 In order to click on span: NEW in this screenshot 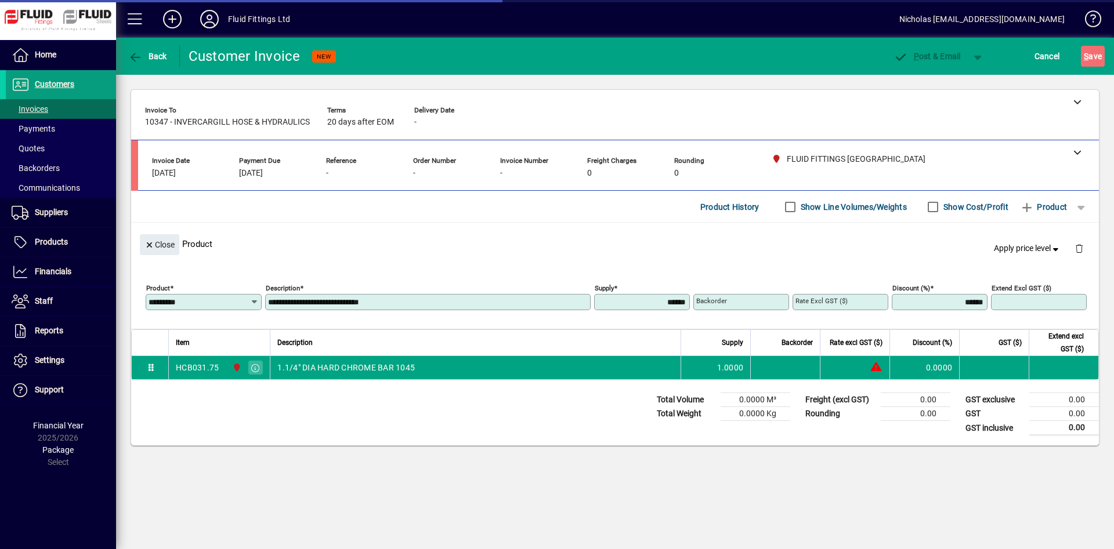, I will do `click(324, 56)`.